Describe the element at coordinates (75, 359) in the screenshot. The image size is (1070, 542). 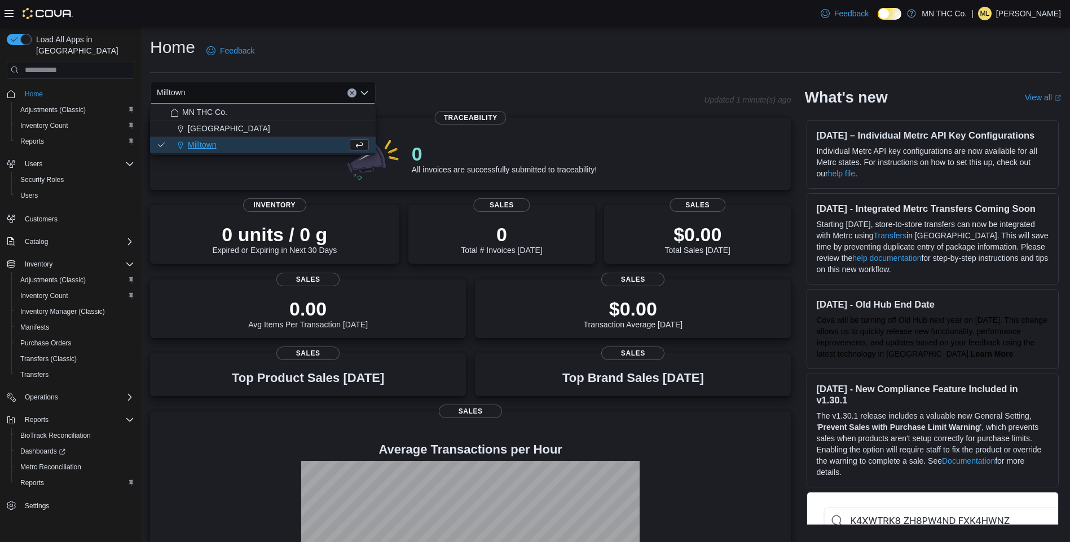
I see `button: Transfers (Classic)` at that location.